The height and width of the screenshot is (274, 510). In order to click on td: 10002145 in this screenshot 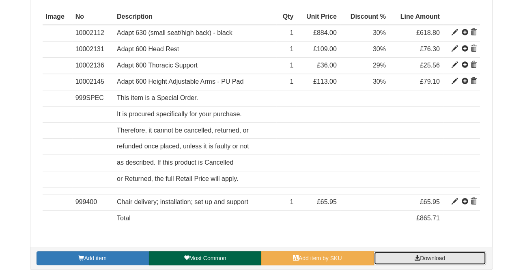, I will do `click(93, 82)`.